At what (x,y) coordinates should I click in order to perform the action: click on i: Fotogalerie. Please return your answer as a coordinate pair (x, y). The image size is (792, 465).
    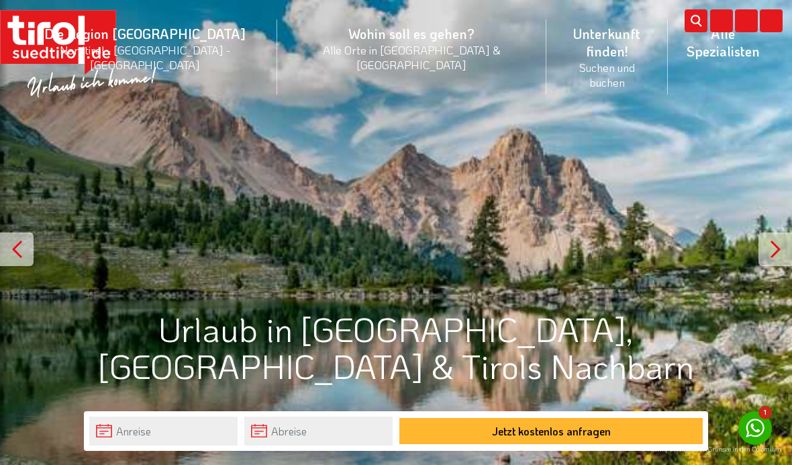
    Looking at the image, I should click on (747, 21).